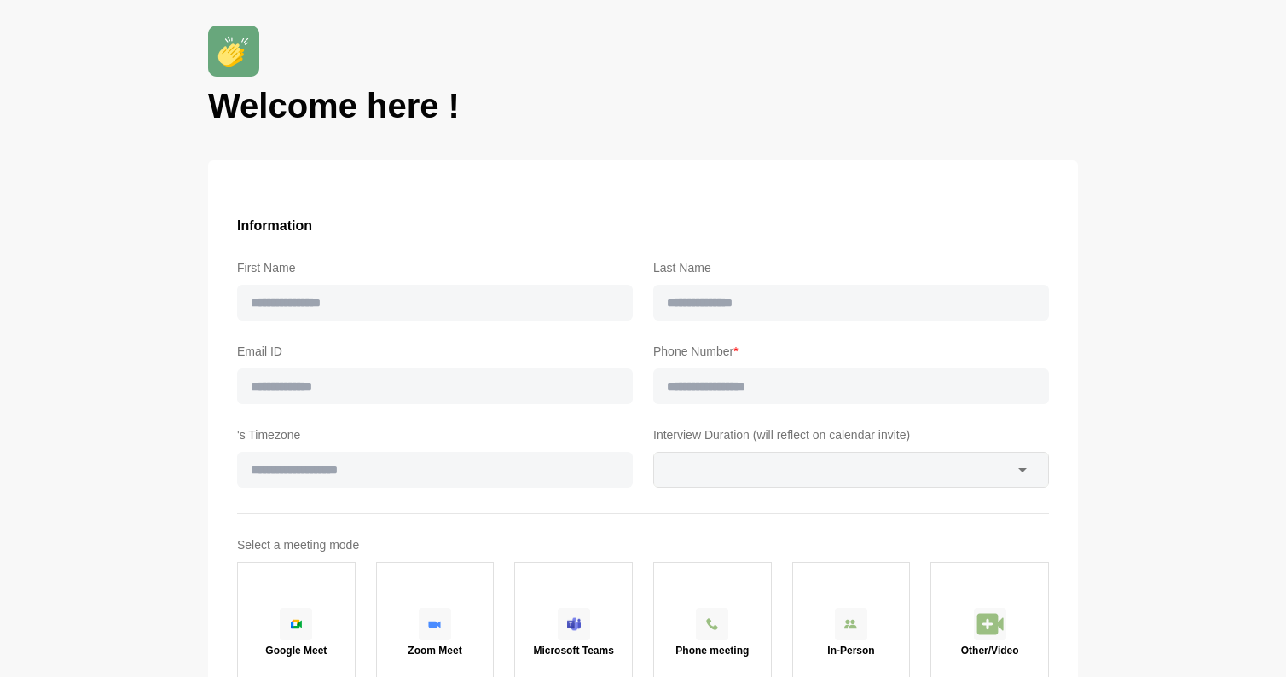 The height and width of the screenshot is (677, 1286). What do you see at coordinates (643, 226) in the screenshot?
I see `h3: Information` at bounding box center [643, 226].